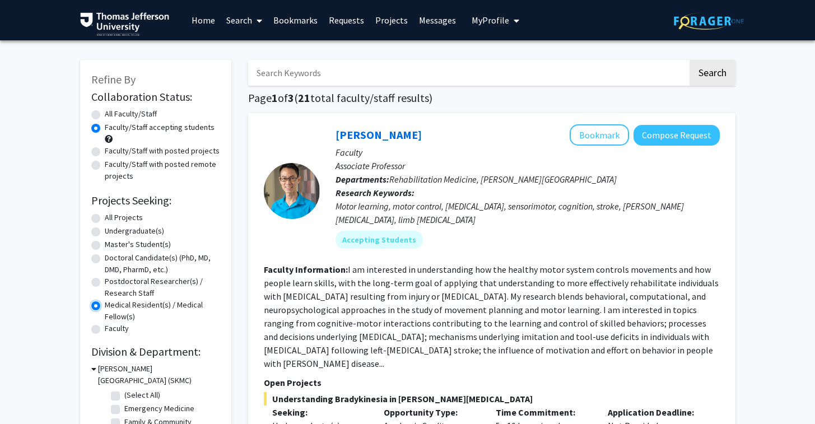  Describe the element at coordinates (156, 200) in the screenshot. I see `h2: Projects Seeking:` at that location.